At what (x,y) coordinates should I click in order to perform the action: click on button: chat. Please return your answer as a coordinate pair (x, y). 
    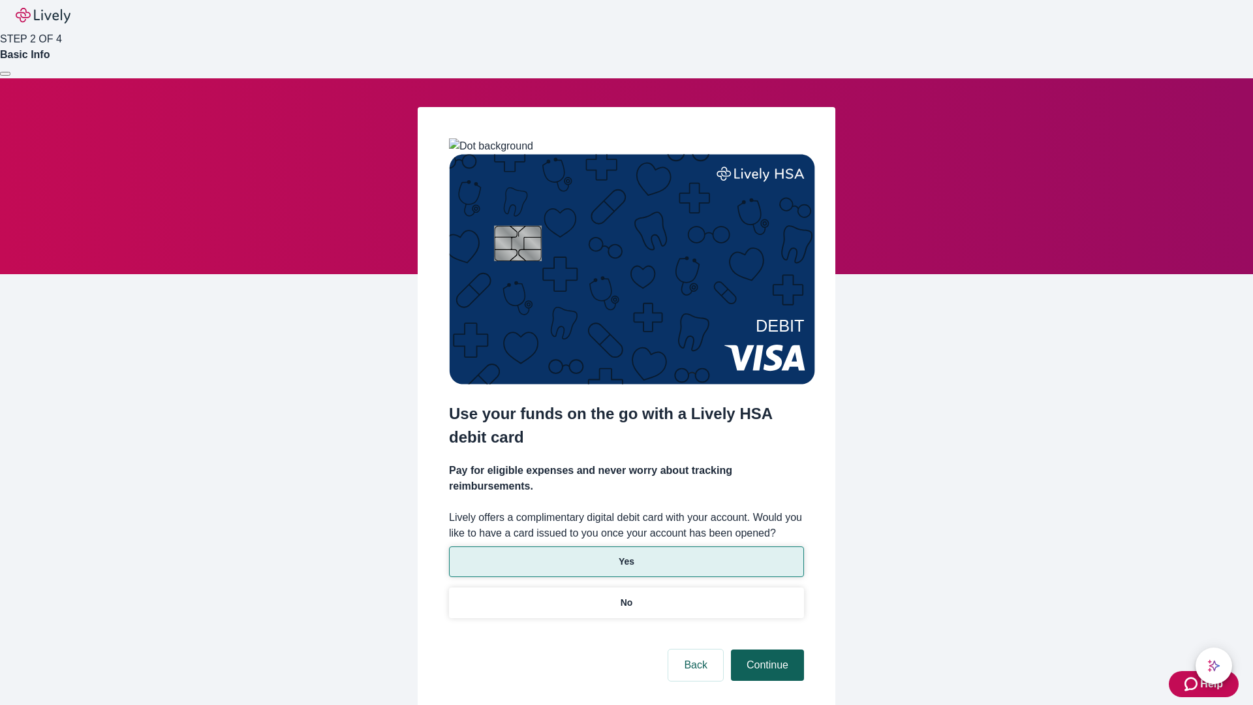
    Looking at the image, I should click on (1214, 666).